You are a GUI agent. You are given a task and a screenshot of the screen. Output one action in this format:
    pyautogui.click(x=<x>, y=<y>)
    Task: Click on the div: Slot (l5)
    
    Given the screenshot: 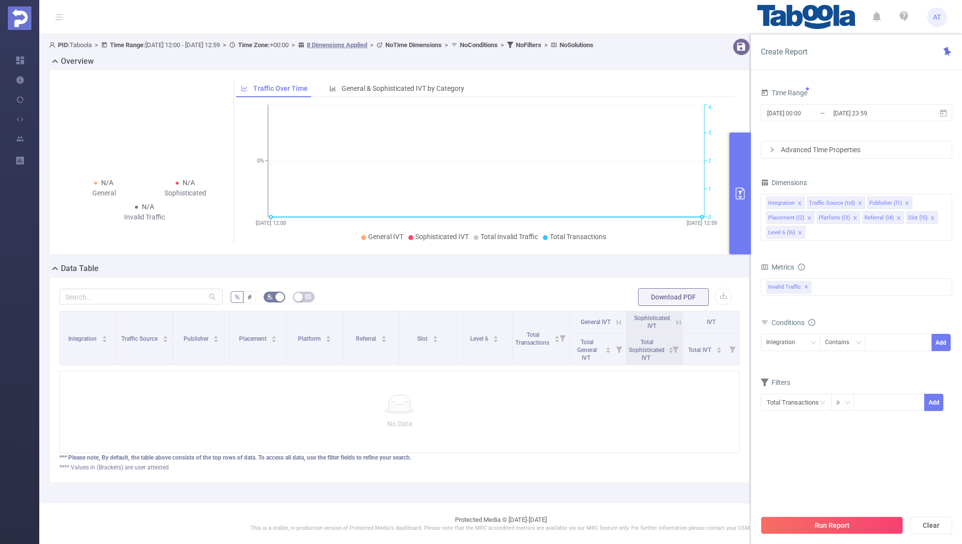 What is the action you would take?
    pyautogui.click(x=917, y=218)
    